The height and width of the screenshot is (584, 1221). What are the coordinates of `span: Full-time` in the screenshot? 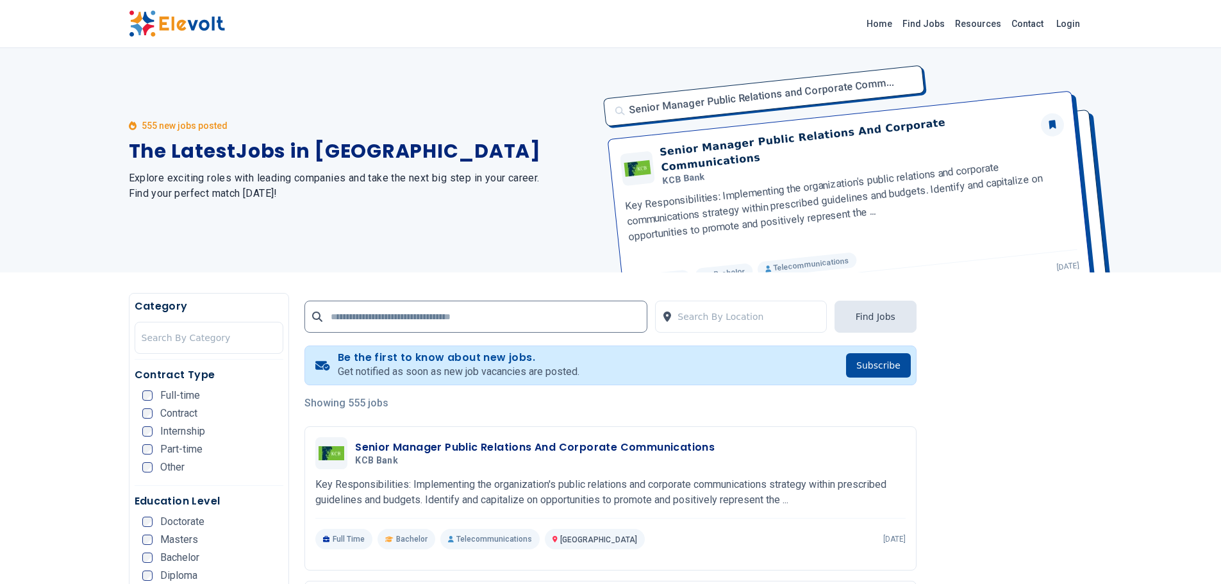 It's located at (180, 395).